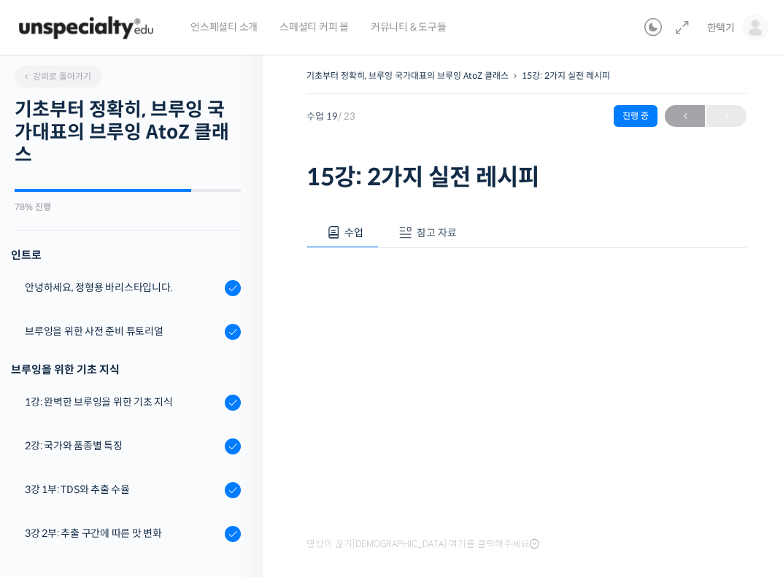 The height and width of the screenshot is (577, 783). I want to click on div: 78% 진행, so click(128, 207).